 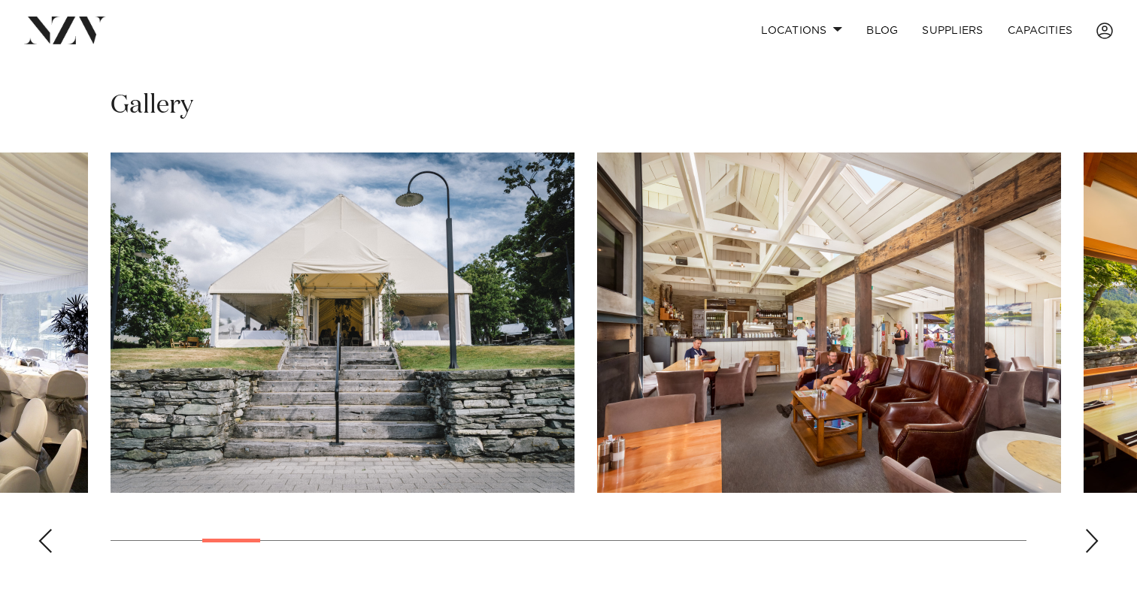 I want to click on img: nzv-logo.png, so click(x=65, y=30).